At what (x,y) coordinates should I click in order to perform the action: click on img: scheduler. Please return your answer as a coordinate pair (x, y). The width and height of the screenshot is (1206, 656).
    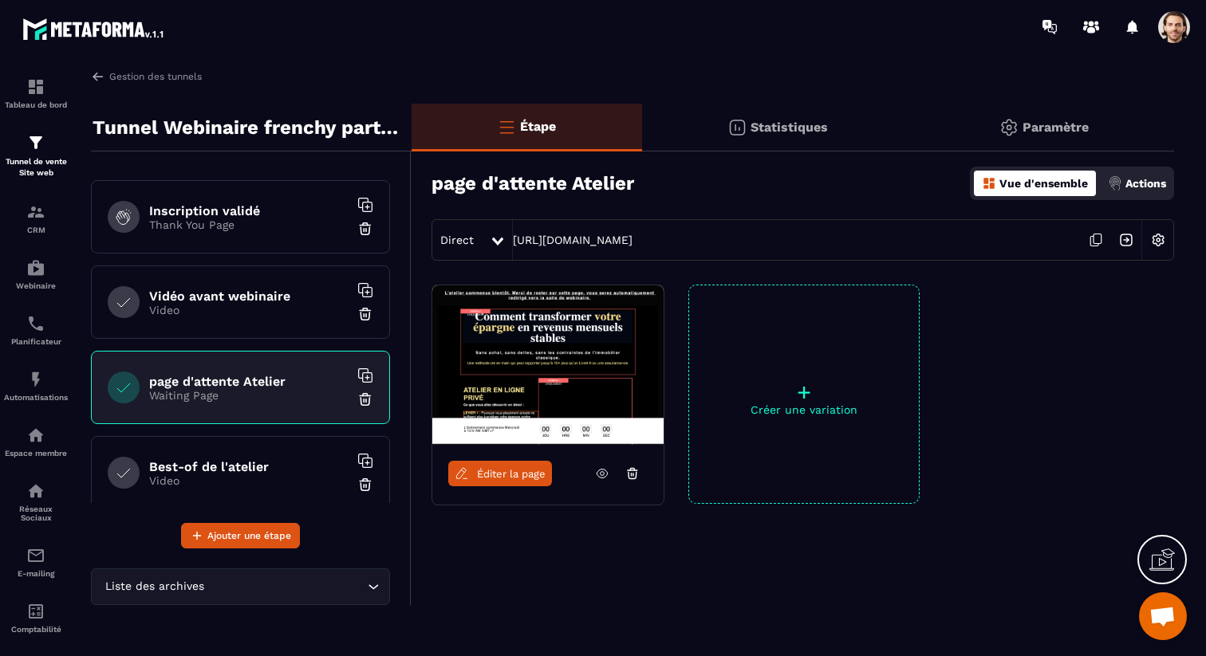
    Looking at the image, I should click on (36, 324).